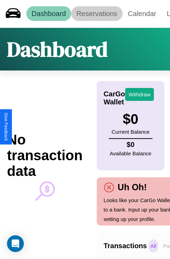 The width and height of the screenshot is (170, 259). I want to click on h2: No transaction data, so click(45, 156).